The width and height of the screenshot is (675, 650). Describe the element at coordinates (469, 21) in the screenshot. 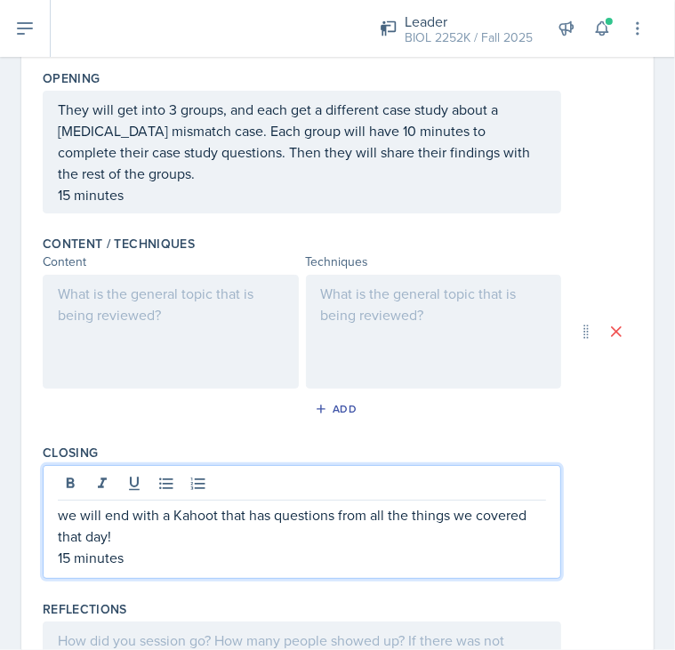

I see `div: Leader` at that location.